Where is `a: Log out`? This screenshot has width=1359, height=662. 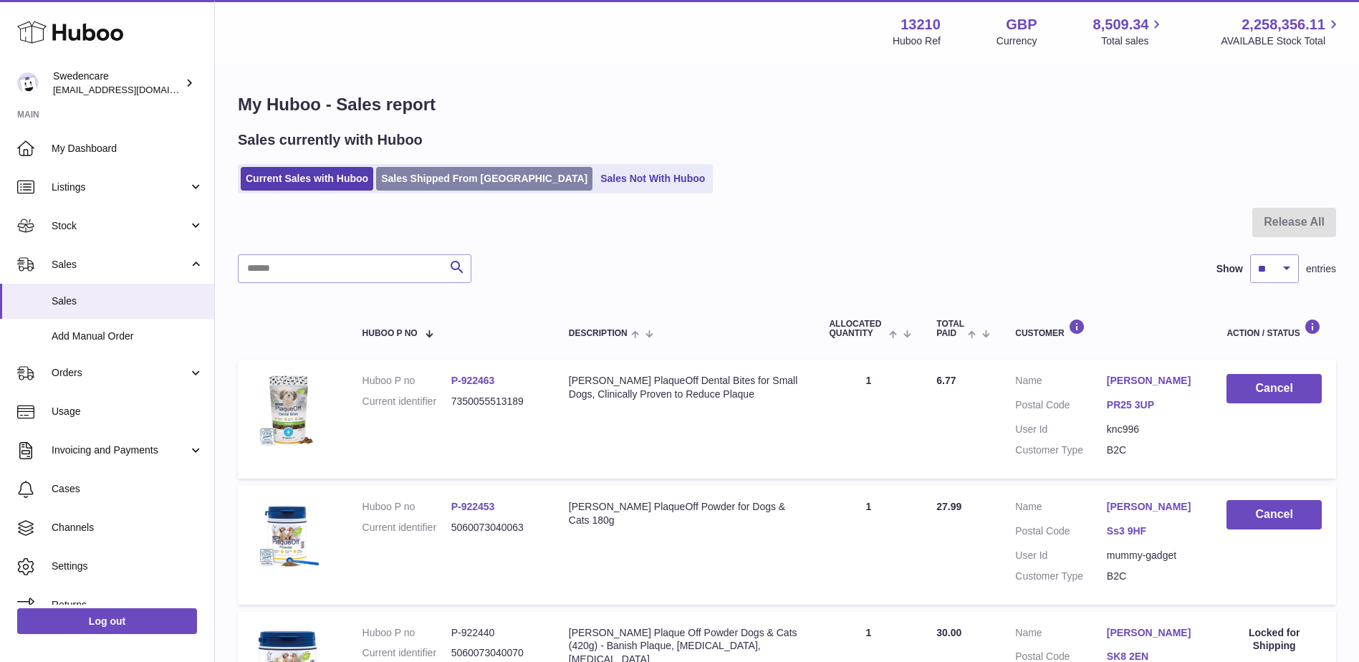 a: Log out is located at coordinates (107, 621).